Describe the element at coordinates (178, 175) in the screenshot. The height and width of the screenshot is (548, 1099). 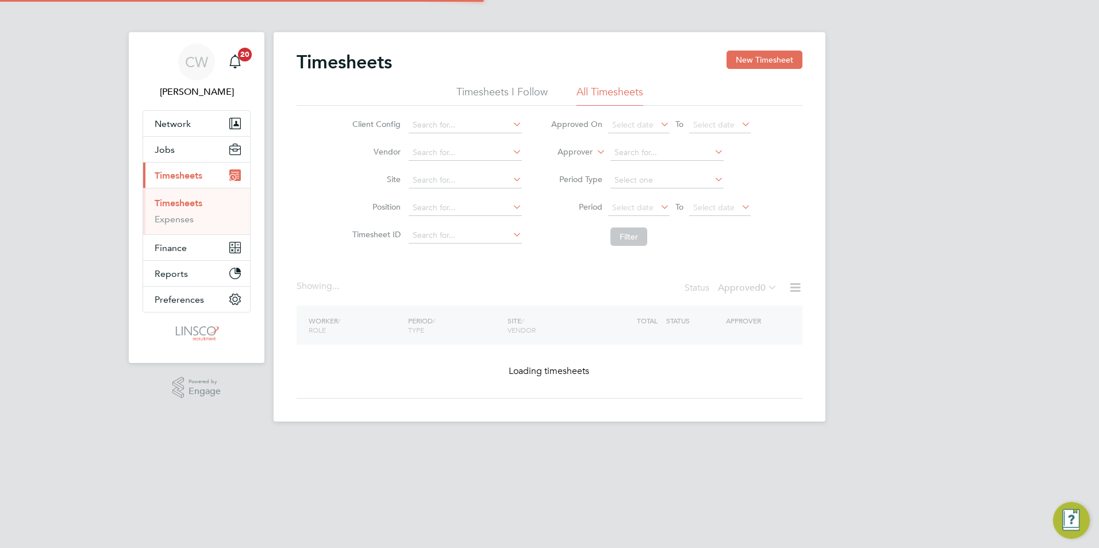
I see `span: Timesheets` at that location.